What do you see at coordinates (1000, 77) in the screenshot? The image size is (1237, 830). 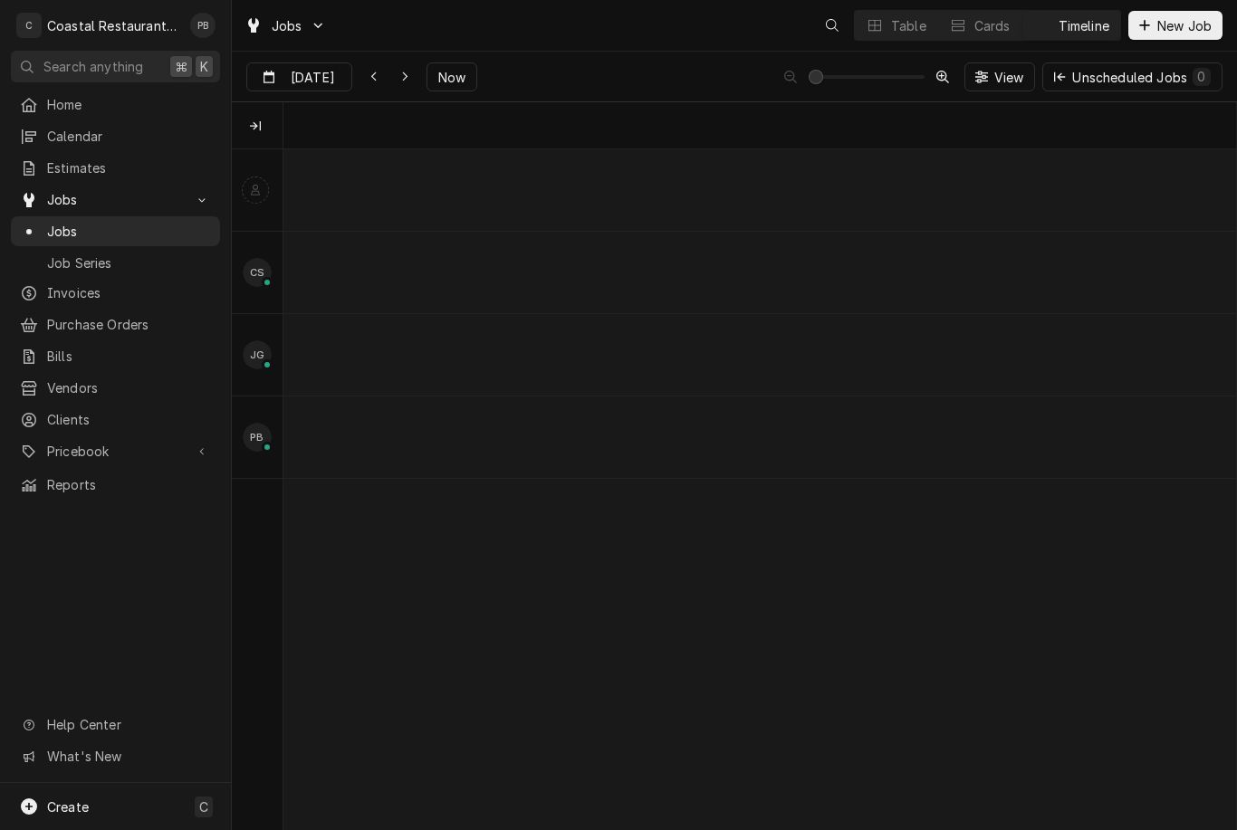 I see `button: View` at bounding box center [1000, 77].